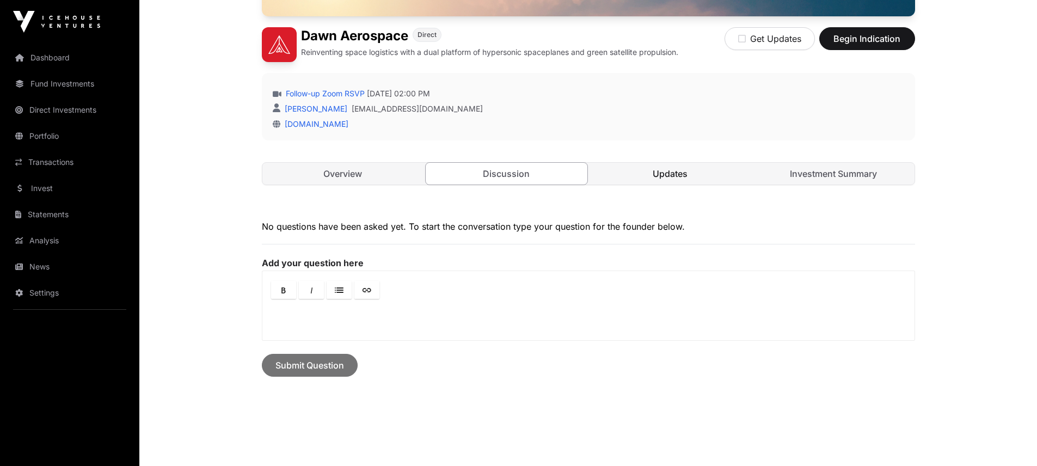 This screenshot has width=1037, height=466. Describe the element at coordinates (70, 136) in the screenshot. I see `a: Portfolio` at that location.